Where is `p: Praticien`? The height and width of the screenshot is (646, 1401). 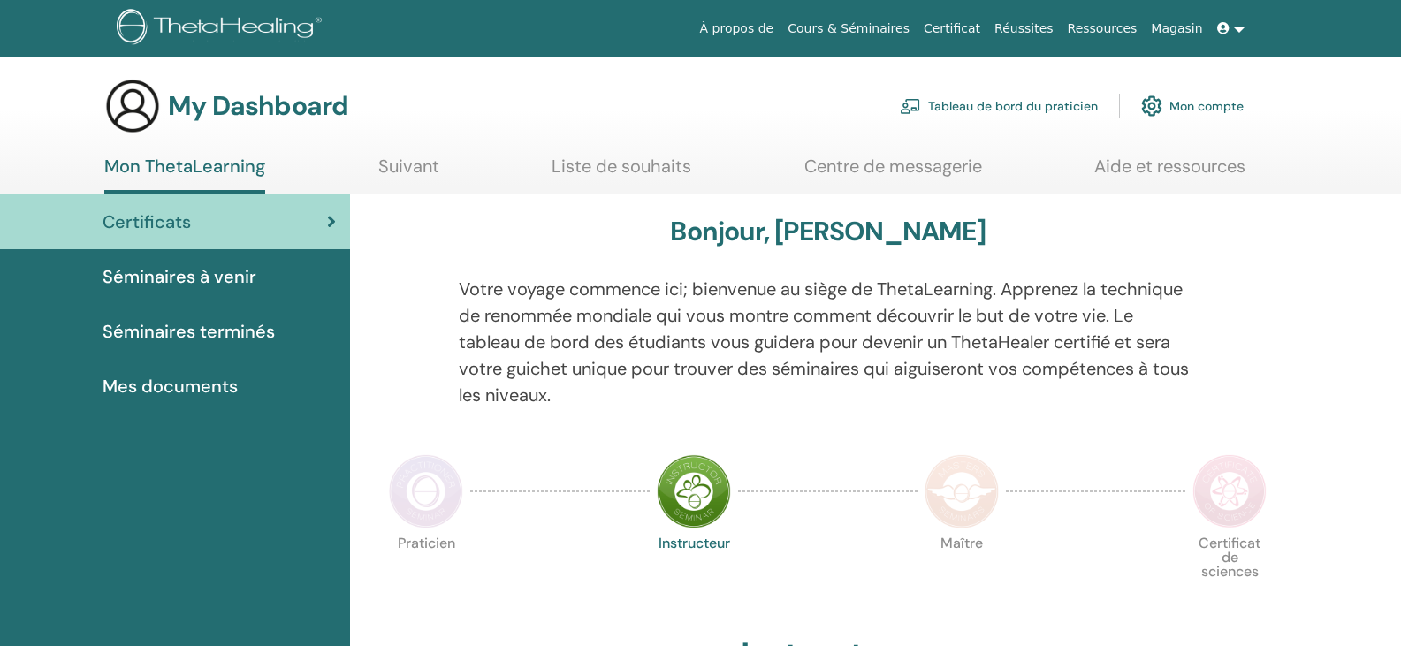
p: Praticien is located at coordinates (426, 573).